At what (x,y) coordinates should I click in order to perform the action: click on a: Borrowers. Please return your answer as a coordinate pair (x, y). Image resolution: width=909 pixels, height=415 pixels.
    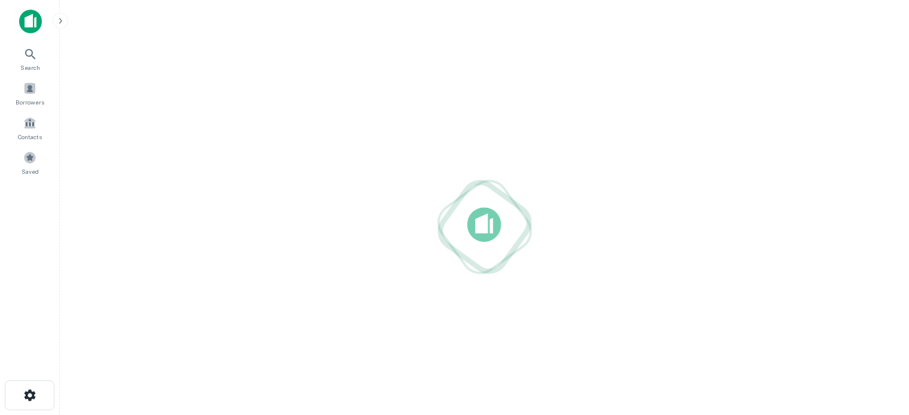
    Looking at the image, I should click on (30, 93).